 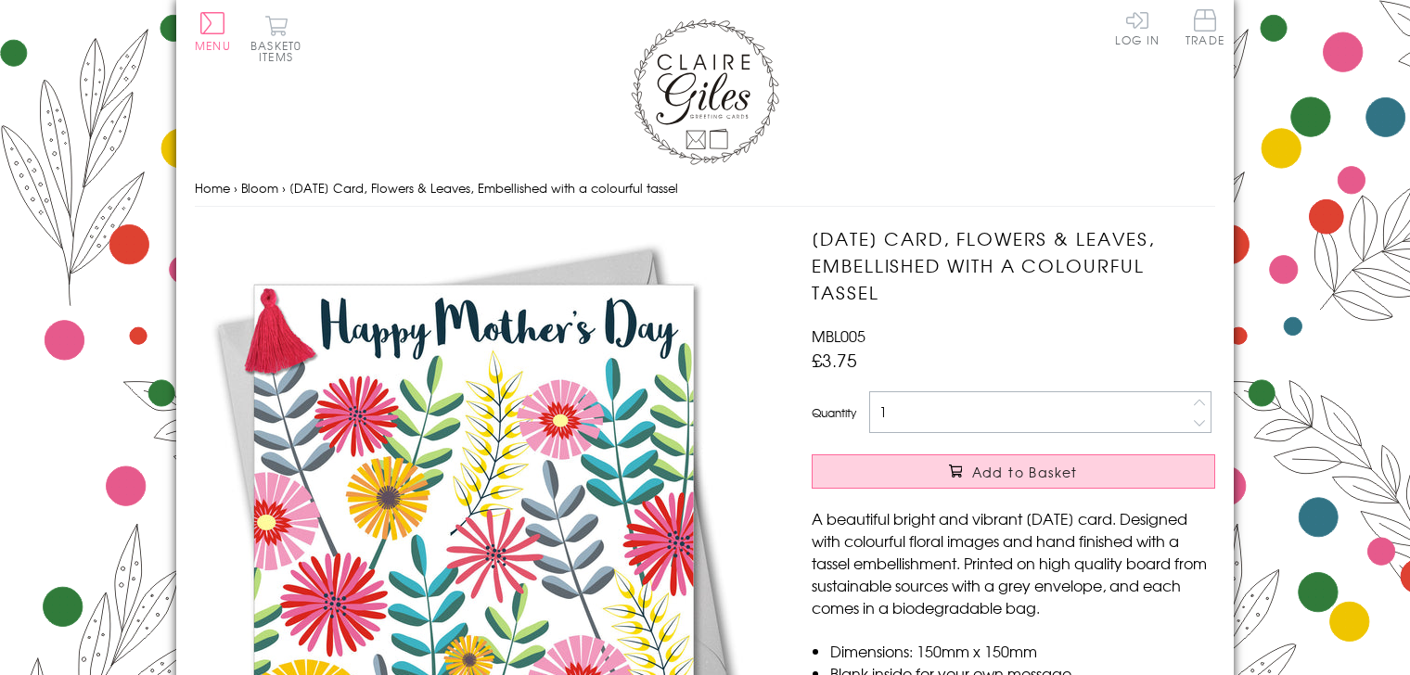 I want to click on span: 0 items, so click(x=280, y=51).